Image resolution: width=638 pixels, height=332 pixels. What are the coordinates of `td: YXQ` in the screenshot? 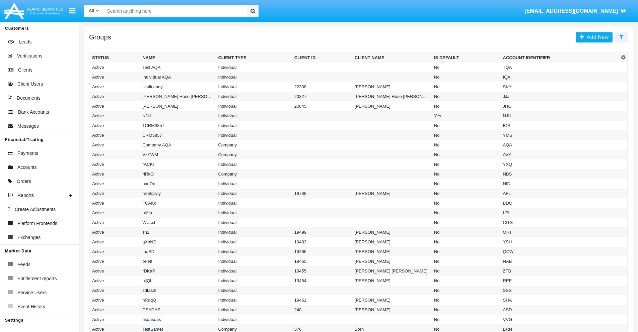 It's located at (559, 164).